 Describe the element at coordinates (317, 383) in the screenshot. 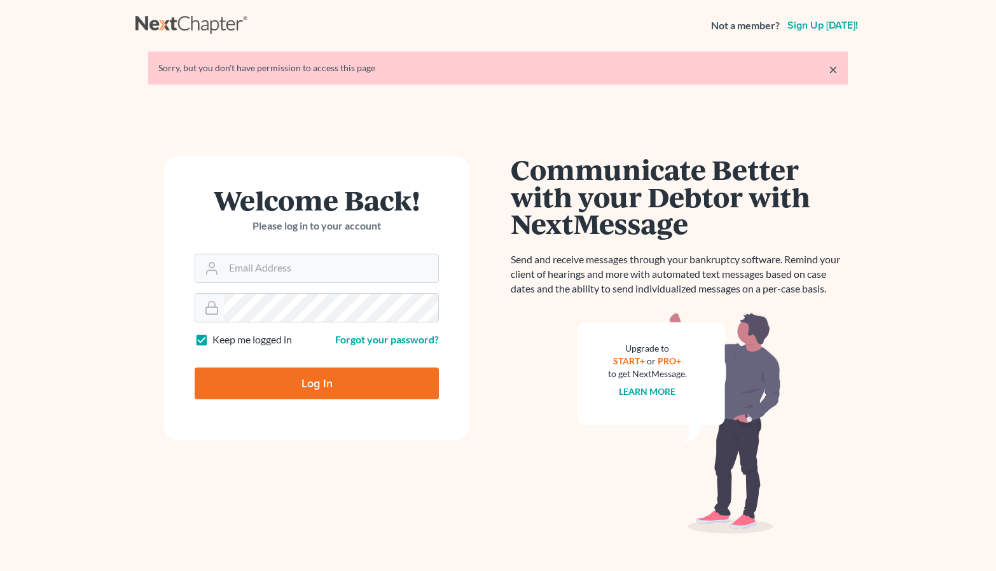

I see `input: Log In` at that location.